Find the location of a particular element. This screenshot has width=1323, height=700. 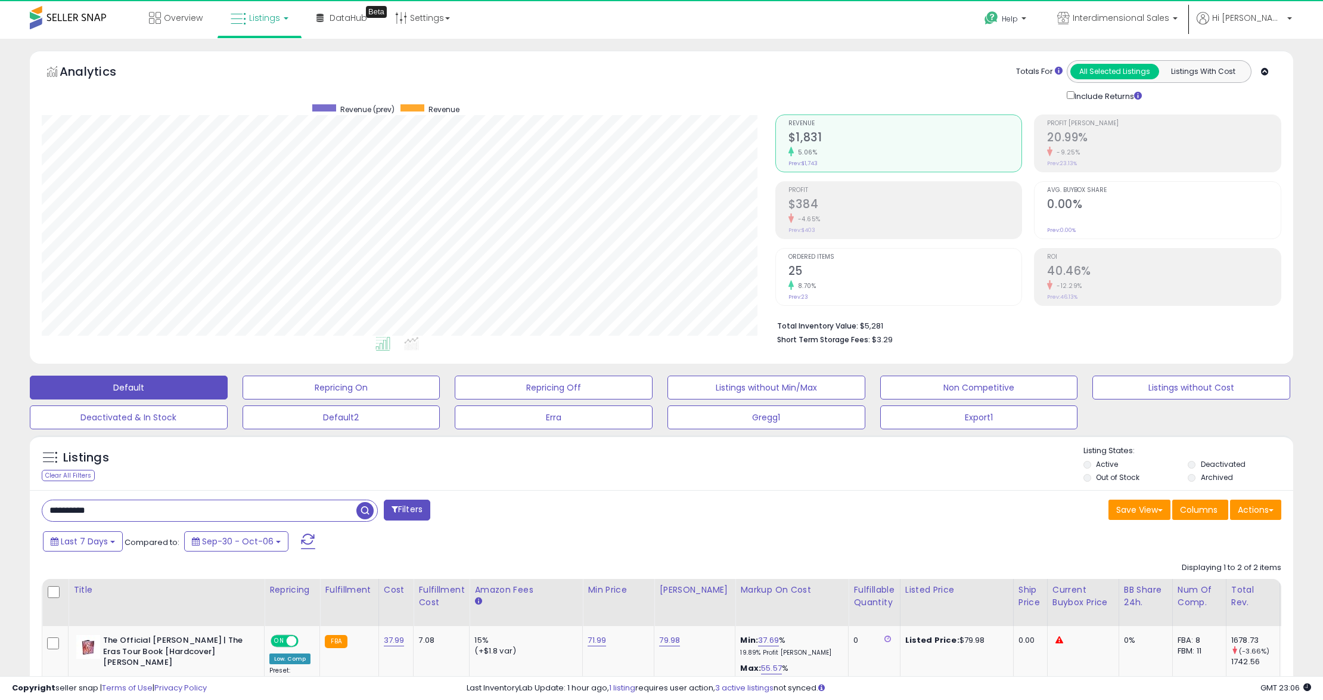

div: Min Price is located at coordinates (618, 590).